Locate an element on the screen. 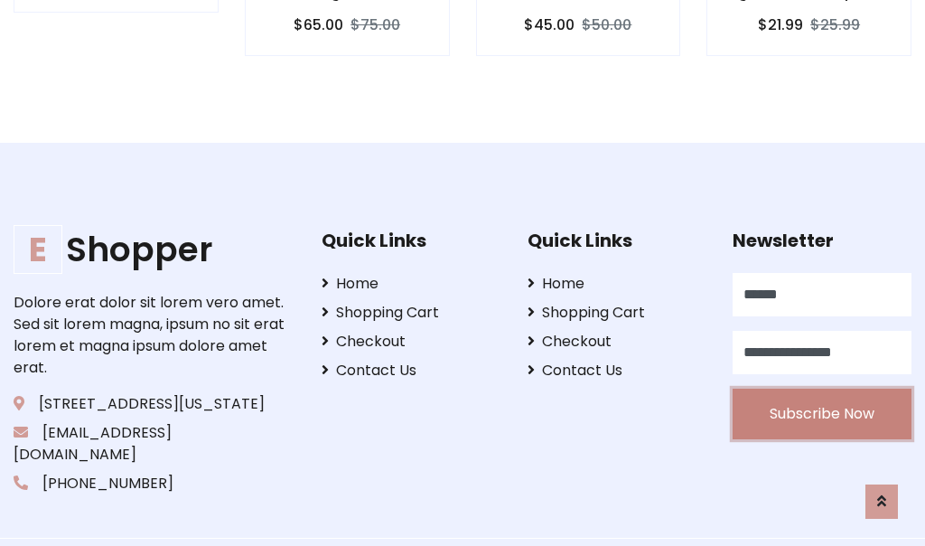  del: $50.00 is located at coordinates (606, 24).